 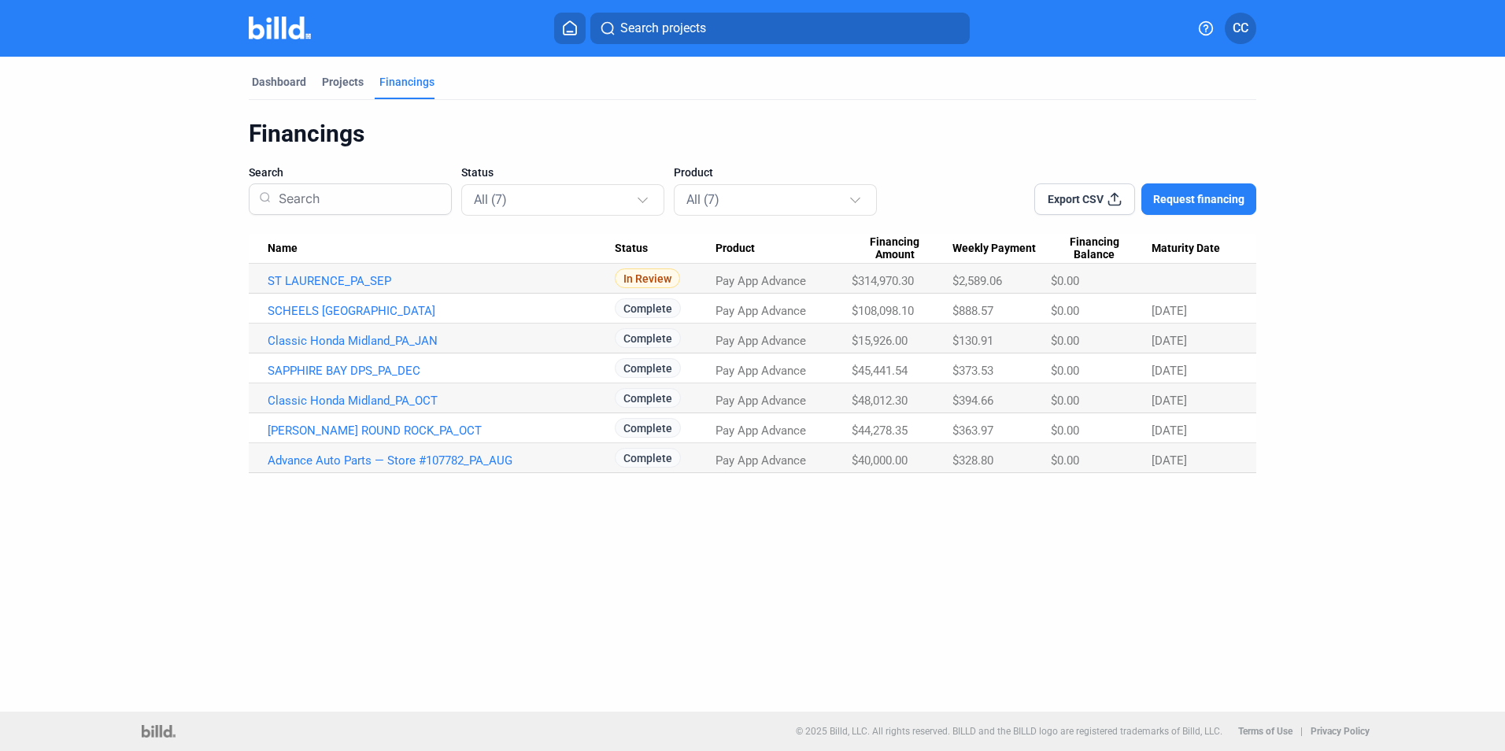 I want to click on span: $108,098.10, so click(x=883, y=311).